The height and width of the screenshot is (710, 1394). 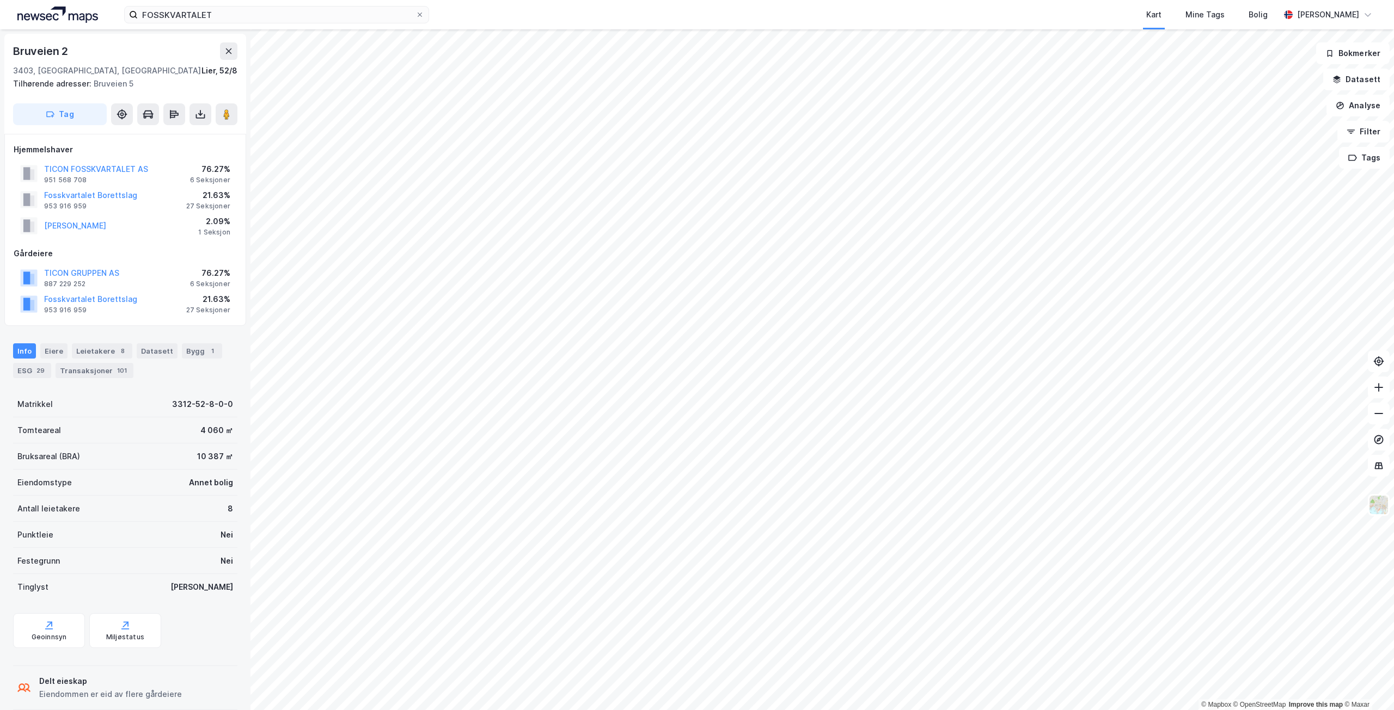 What do you see at coordinates (35, 535) in the screenshot?
I see `div: Punktleie` at bounding box center [35, 535].